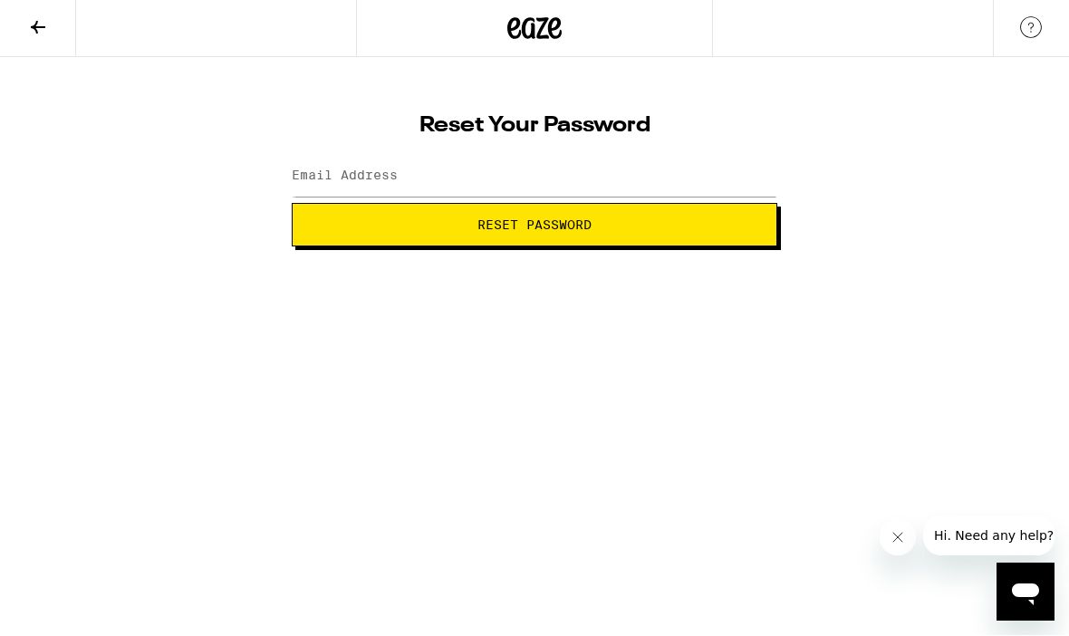 This screenshot has width=1069, height=636. I want to click on label: Email Address, so click(344, 176).